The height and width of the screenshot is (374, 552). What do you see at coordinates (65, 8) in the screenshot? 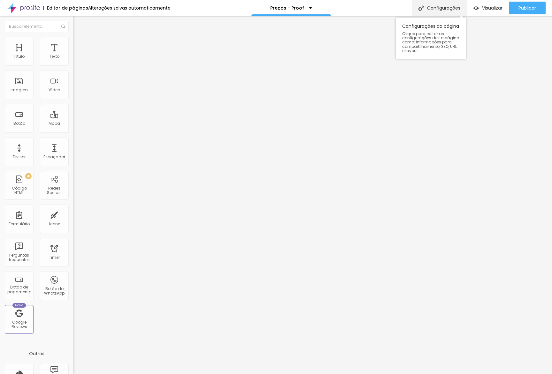
I see `div: Editor de páginas` at bounding box center [65, 8].